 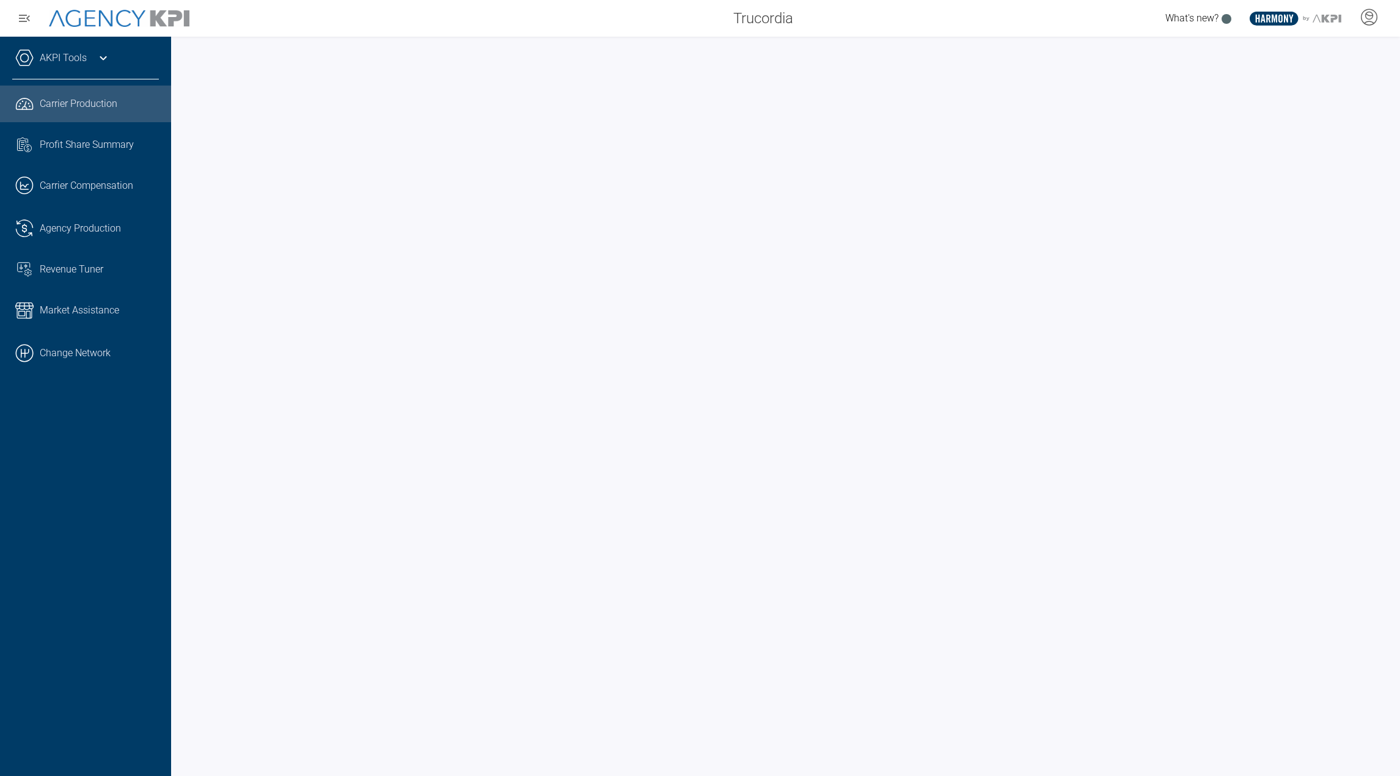 What do you see at coordinates (119, 18) in the screenshot?
I see `img: AgencyKPI` at bounding box center [119, 18].